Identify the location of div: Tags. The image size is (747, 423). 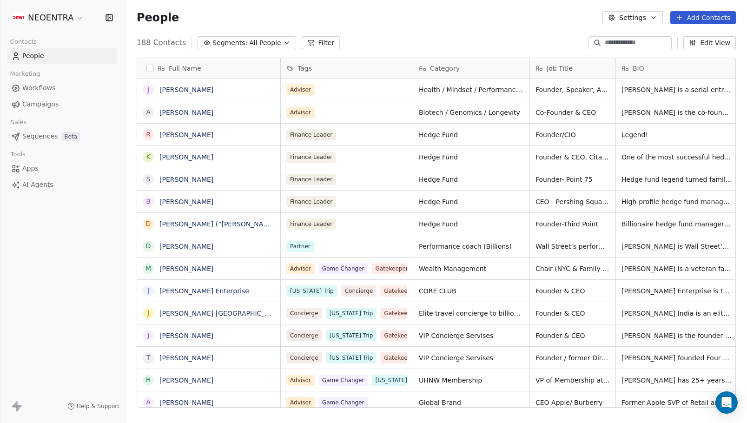
(347, 68).